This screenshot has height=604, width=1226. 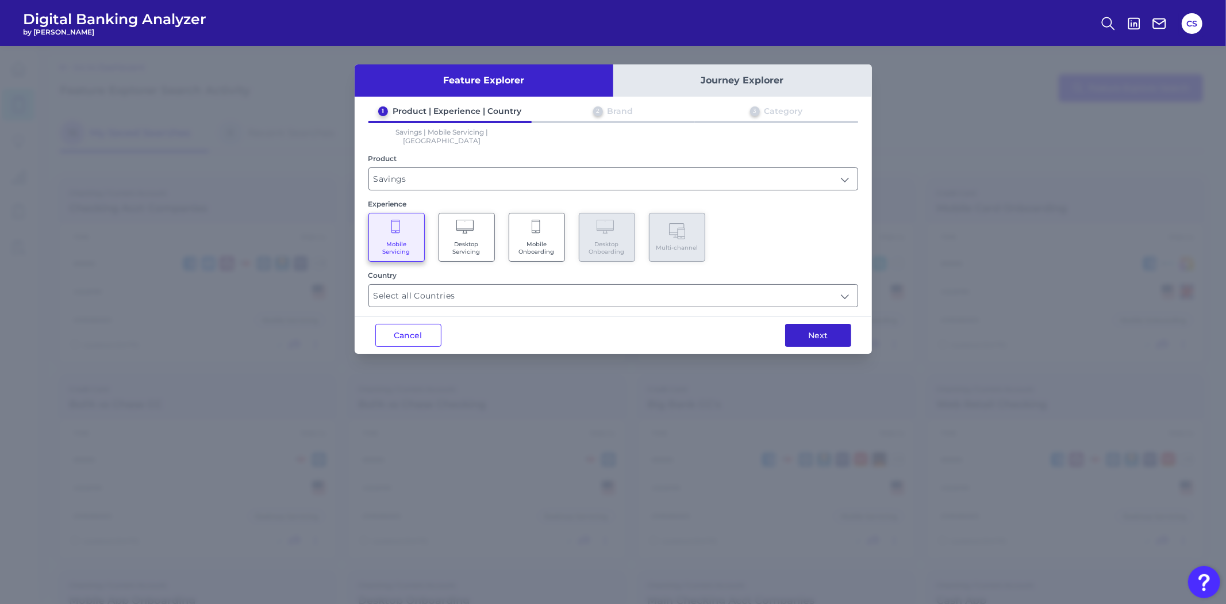 What do you see at coordinates (613, 158) in the screenshot?
I see `div: Product` at bounding box center [613, 158].